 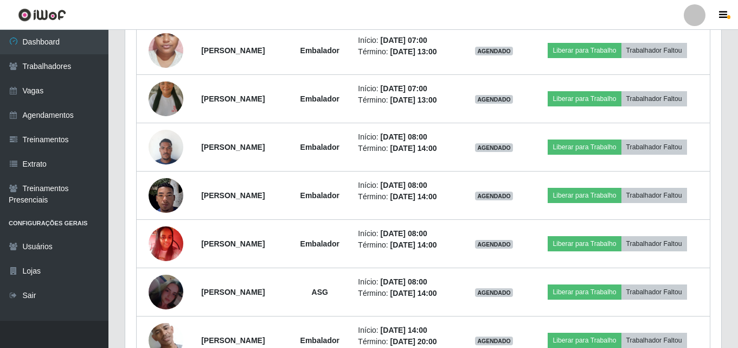 I want to click on img: 1734372726393.jpeg, so click(x=166, y=195).